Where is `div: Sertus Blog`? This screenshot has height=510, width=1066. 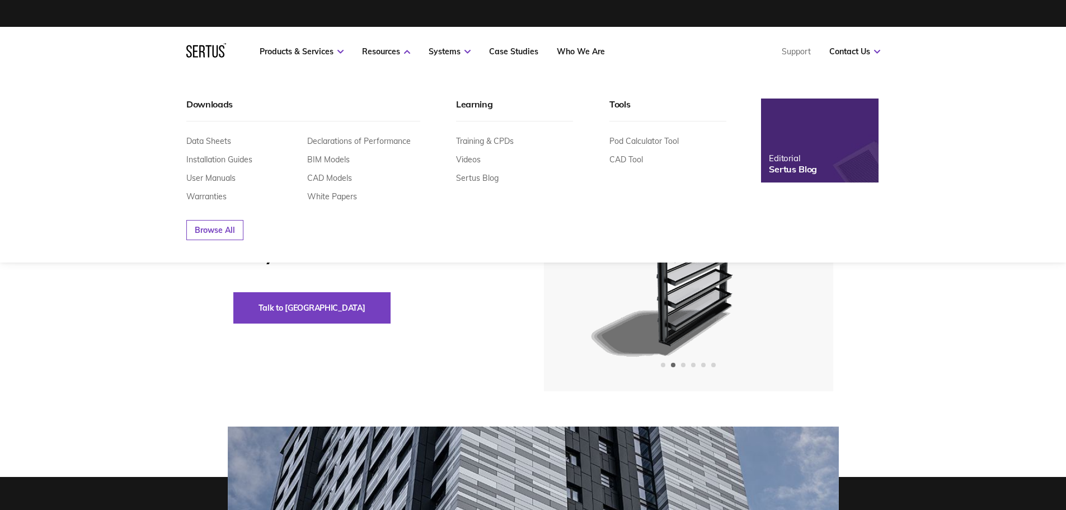
div: Sertus Blog is located at coordinates (793, 169).